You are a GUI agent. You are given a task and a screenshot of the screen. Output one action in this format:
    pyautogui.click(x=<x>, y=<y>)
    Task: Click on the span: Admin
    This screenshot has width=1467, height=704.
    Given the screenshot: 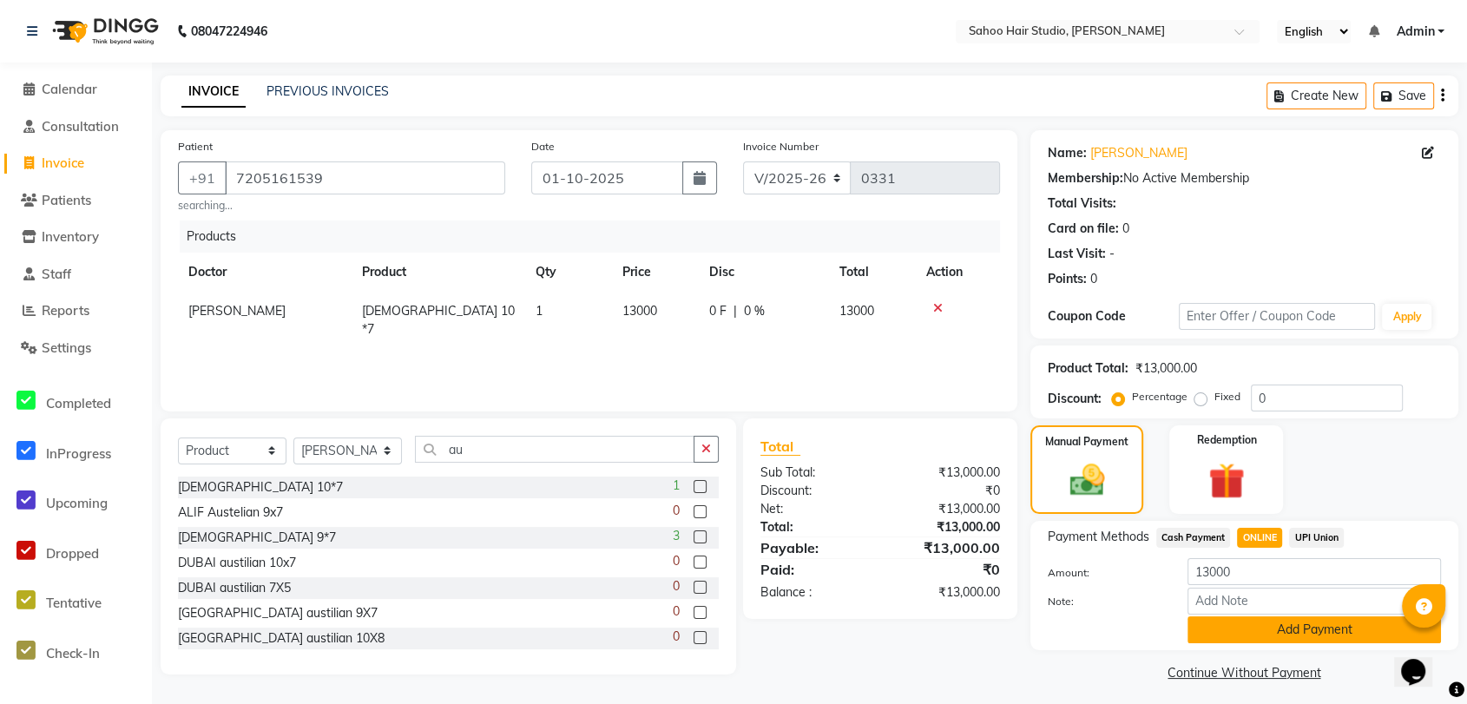 What is the action you would take?
    pyautogui.click(x=1415, y=31)
    